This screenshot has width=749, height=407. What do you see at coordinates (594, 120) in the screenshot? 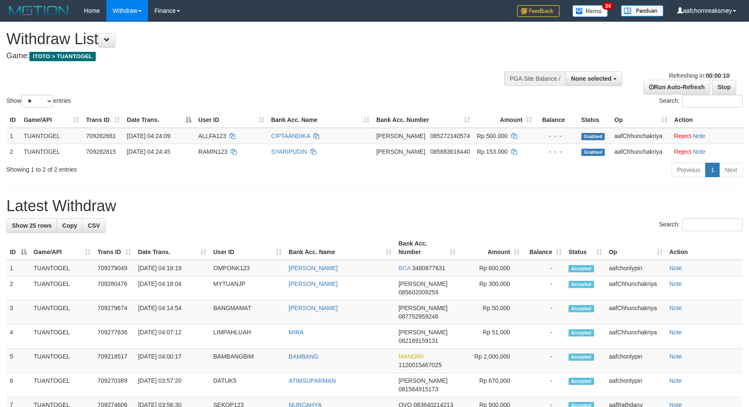
I see `th: Status` at bounding box center [594, 120].